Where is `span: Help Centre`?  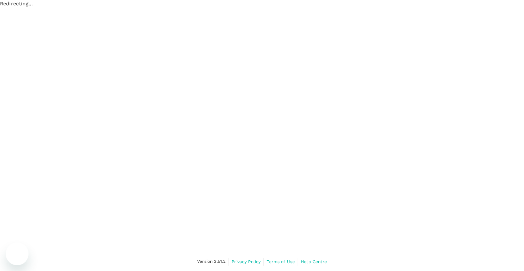 span: Help Centre is located at coordinates (314, 261).